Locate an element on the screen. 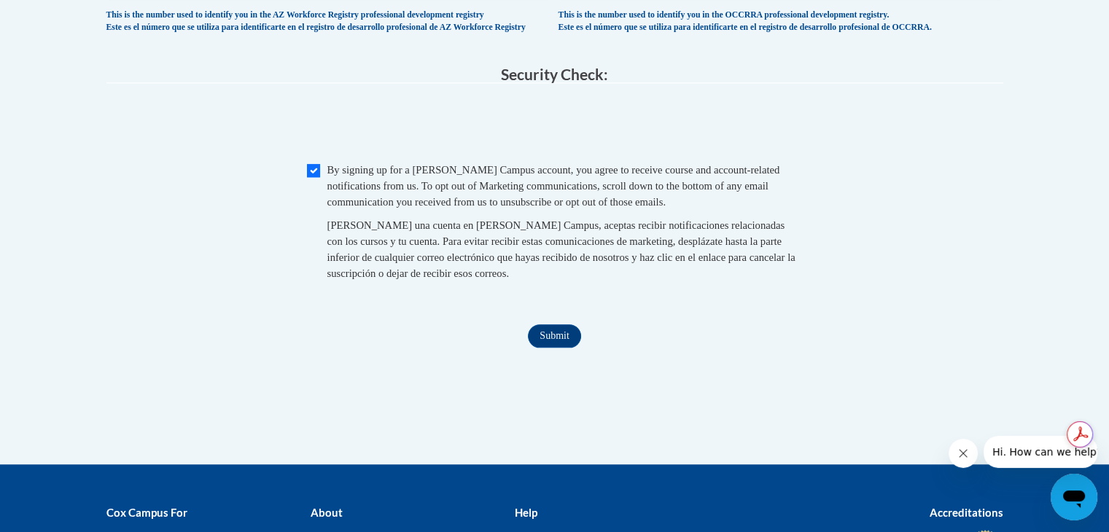 This screenshot has width=1109, height=532. span: Hi. How can we help? is located at coordinates (63, 16).